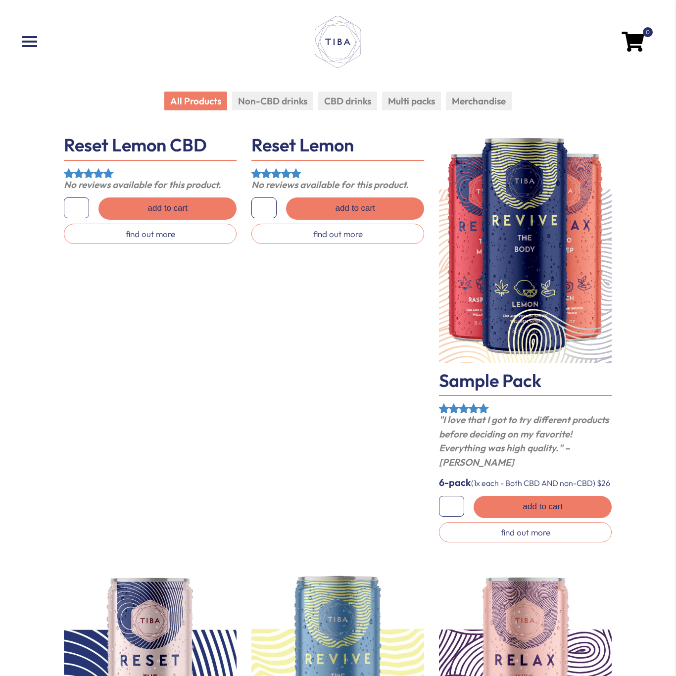 This screenshot has height=676, width=676. Describe the element at coordinates (302, 145) in the screenshot. I see `a: Reset Lemon` at that location.